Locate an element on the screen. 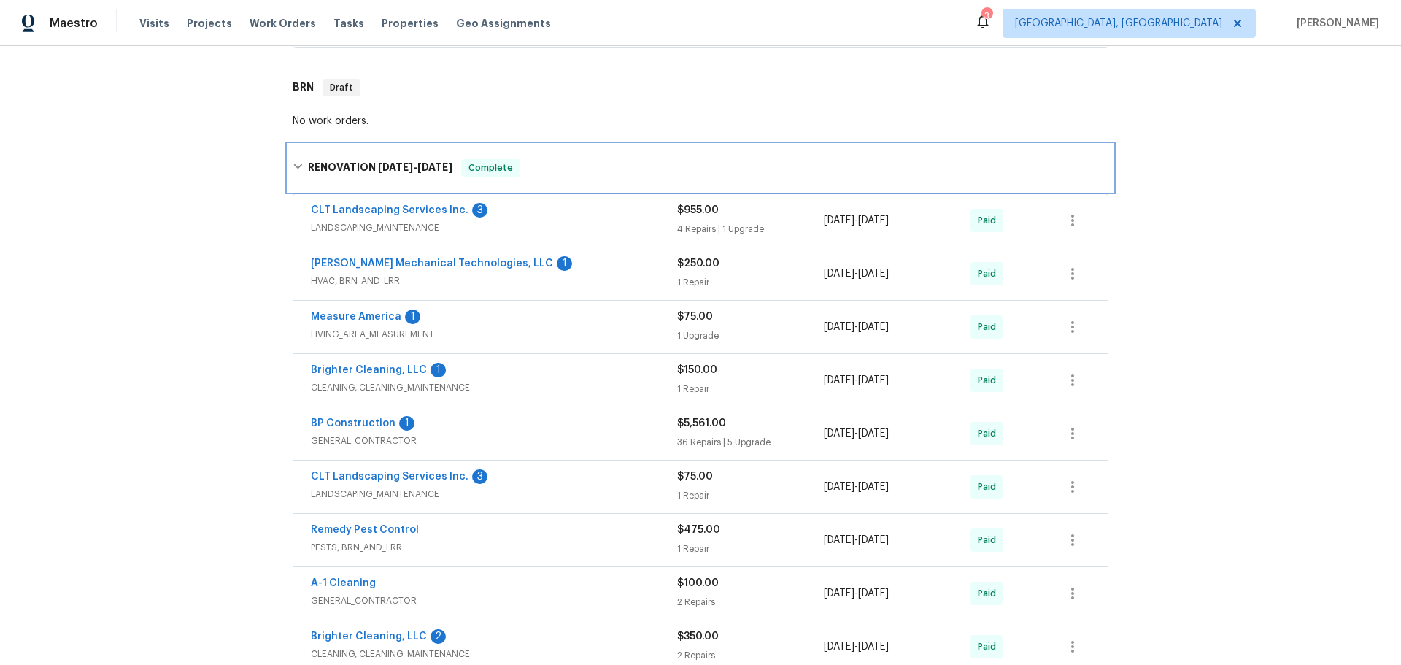  span: PESTS, BRN_AND_LRR is located at coordinates (494, 547).